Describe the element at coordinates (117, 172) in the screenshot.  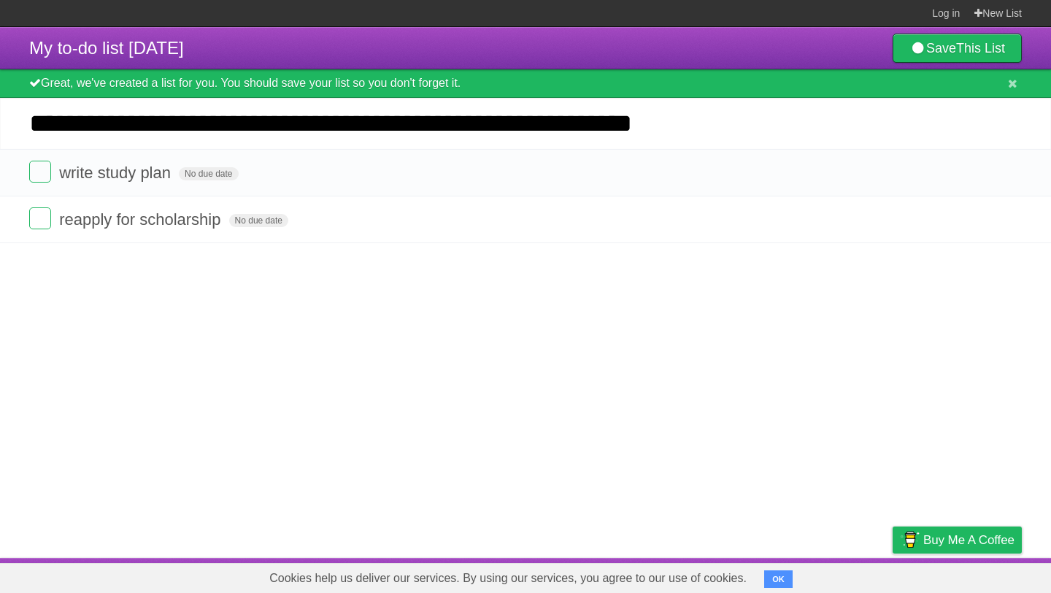
I see `span: write study plan` at that location.